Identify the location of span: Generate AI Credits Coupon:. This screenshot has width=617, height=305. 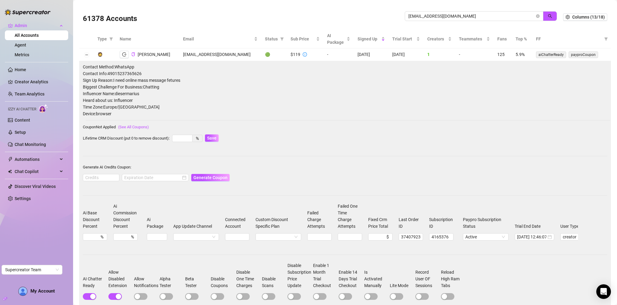
(107, 167).